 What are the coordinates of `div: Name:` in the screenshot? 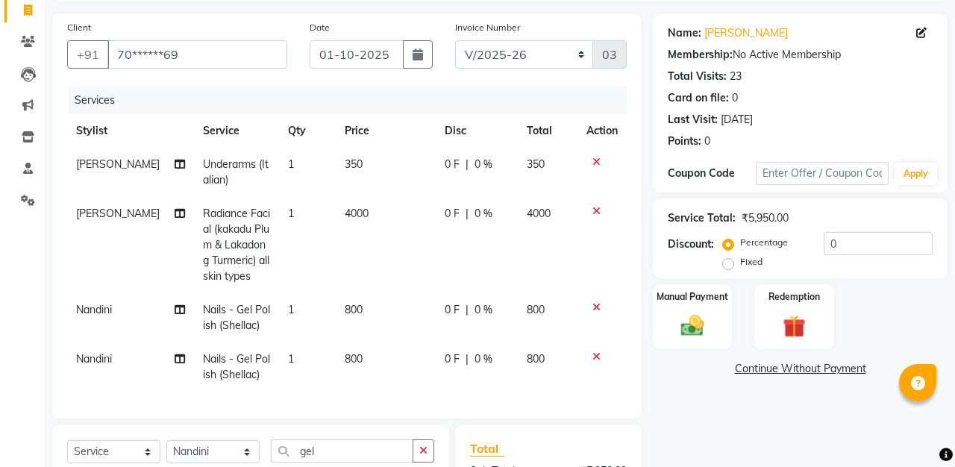 It's located at (684, 33).